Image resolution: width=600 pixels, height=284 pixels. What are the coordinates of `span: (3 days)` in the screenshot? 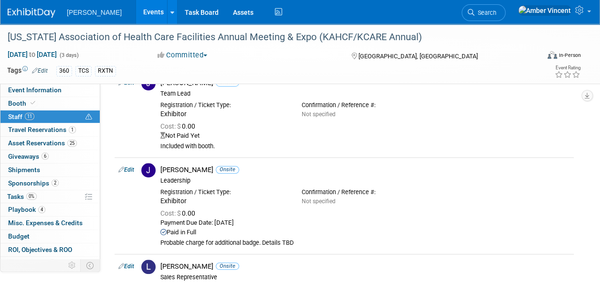 It's located at (69, 55).